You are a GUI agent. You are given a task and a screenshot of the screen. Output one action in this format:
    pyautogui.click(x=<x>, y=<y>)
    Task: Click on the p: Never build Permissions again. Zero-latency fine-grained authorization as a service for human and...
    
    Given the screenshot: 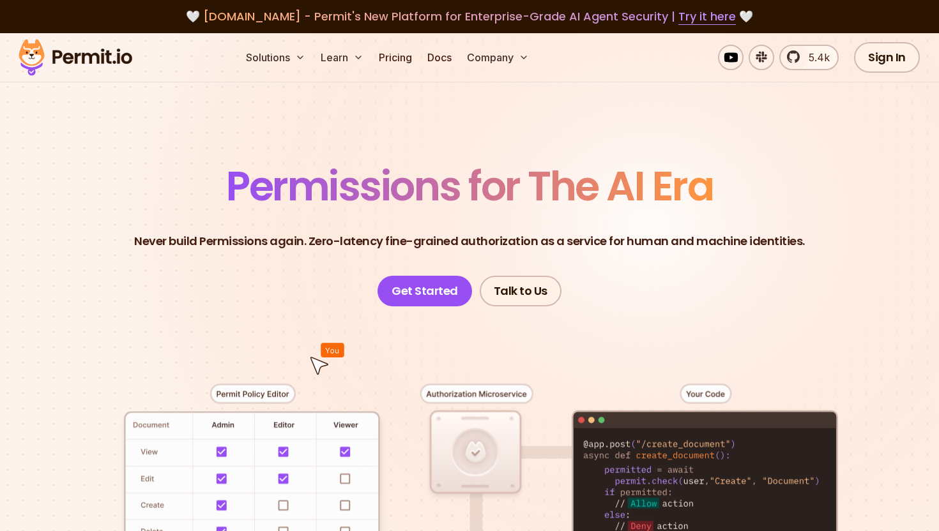 What is the action you would take?
    pyautogui.click(x=469, y=241)
    